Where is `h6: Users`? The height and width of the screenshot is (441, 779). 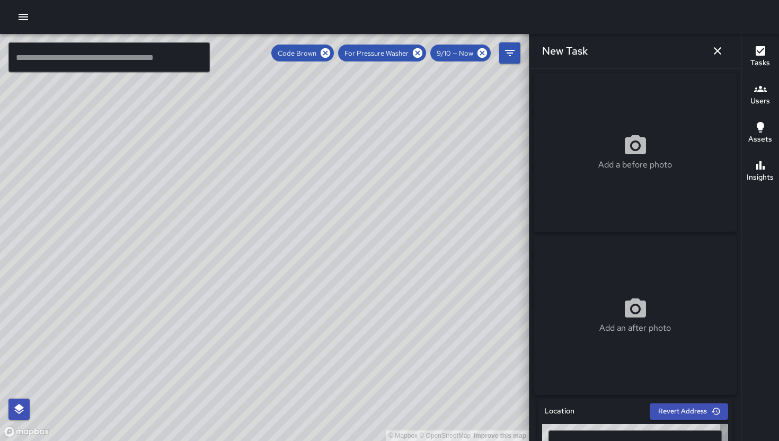 h6: Users is located at coordinates (760, 101).